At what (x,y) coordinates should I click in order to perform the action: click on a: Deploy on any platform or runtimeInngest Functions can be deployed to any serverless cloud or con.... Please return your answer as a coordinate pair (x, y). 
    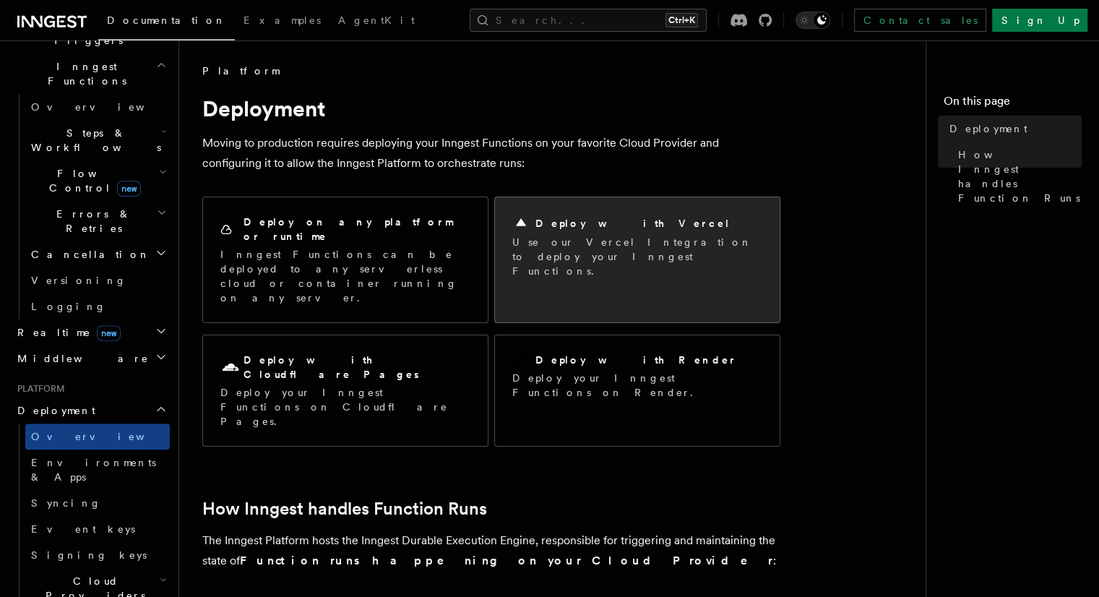
    Looking at the image, I should click on (345, 259).